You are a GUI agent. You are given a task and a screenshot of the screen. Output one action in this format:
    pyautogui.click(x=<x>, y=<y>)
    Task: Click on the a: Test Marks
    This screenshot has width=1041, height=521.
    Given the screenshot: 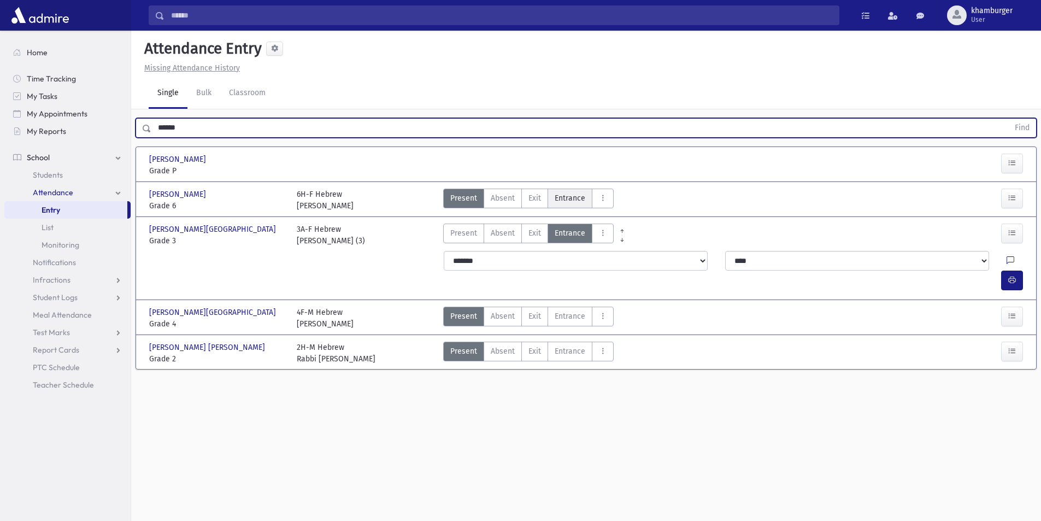 What is the action you would take?
    pyautogui.click(x=67, y=332)
    